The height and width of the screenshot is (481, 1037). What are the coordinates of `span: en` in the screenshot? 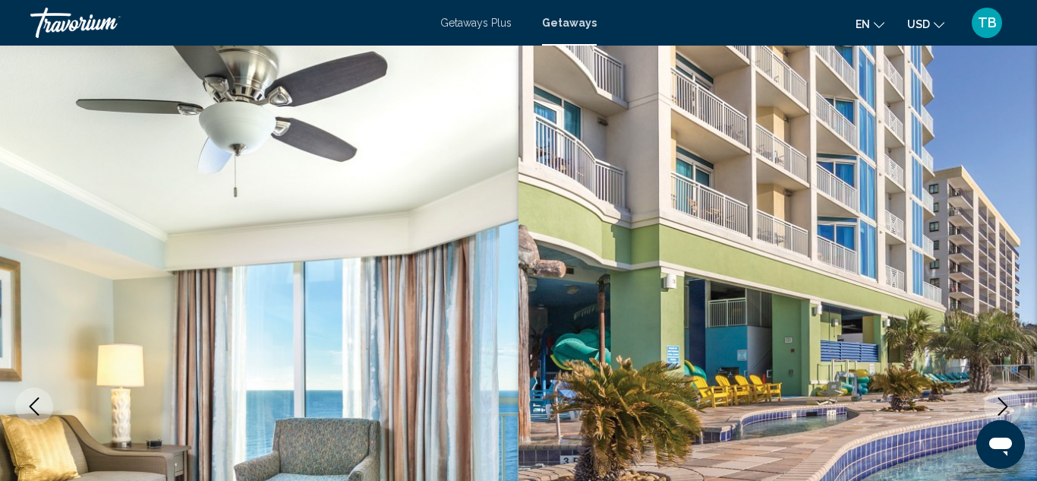 It's located at (862, 24).